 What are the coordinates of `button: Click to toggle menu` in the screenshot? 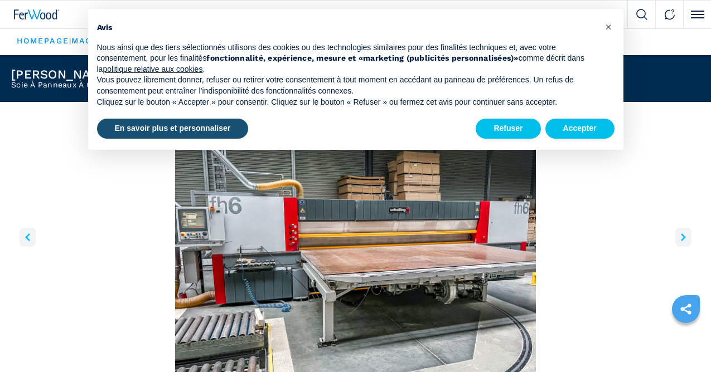 It's located at (697, 14).